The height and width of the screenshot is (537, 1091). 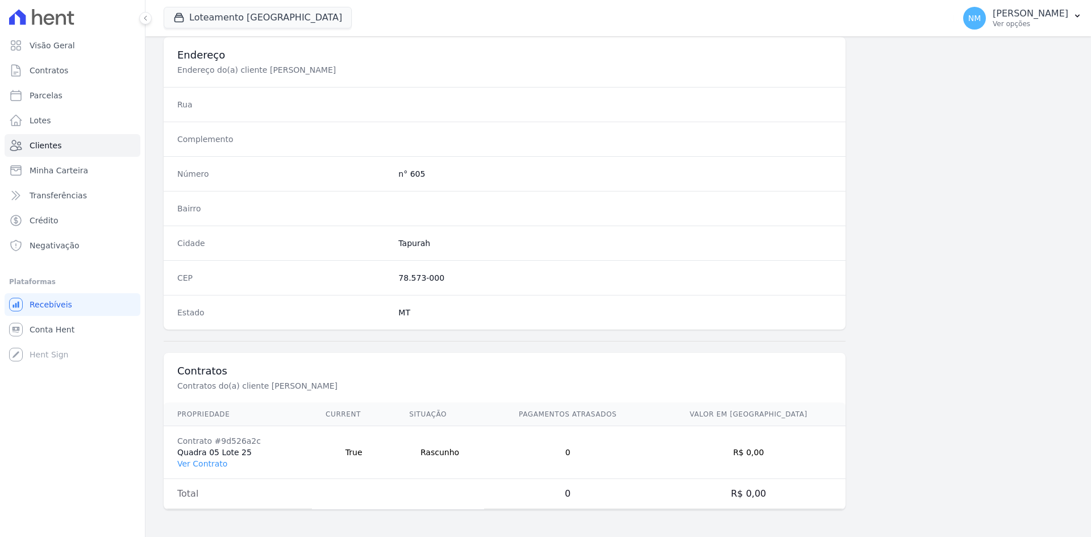 What do you see at coordinates (58, 195) in the screenshot?
I see `span: Transferências` at bounding box center [58, 195].